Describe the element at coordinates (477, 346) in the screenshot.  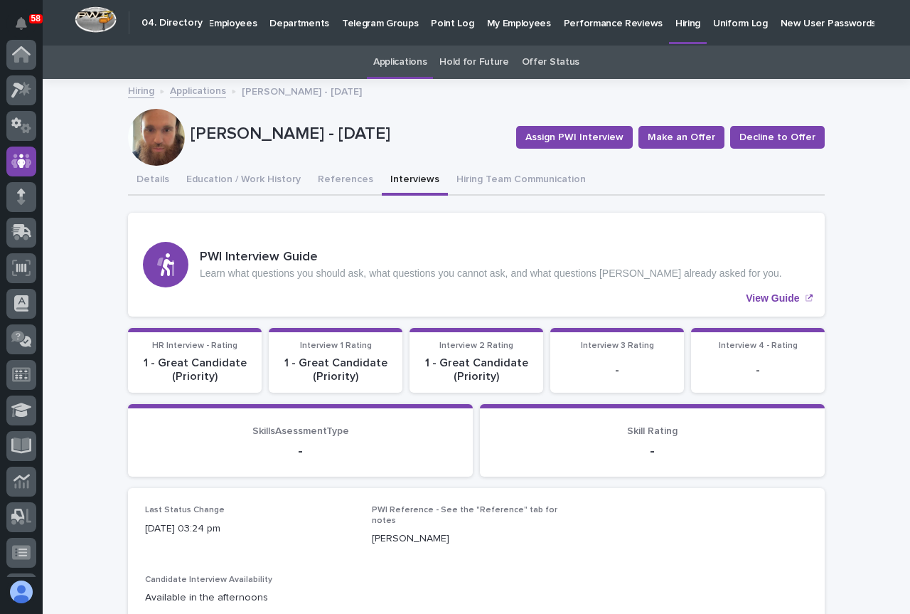
I see `span: Interview 2 Rating` at that location.